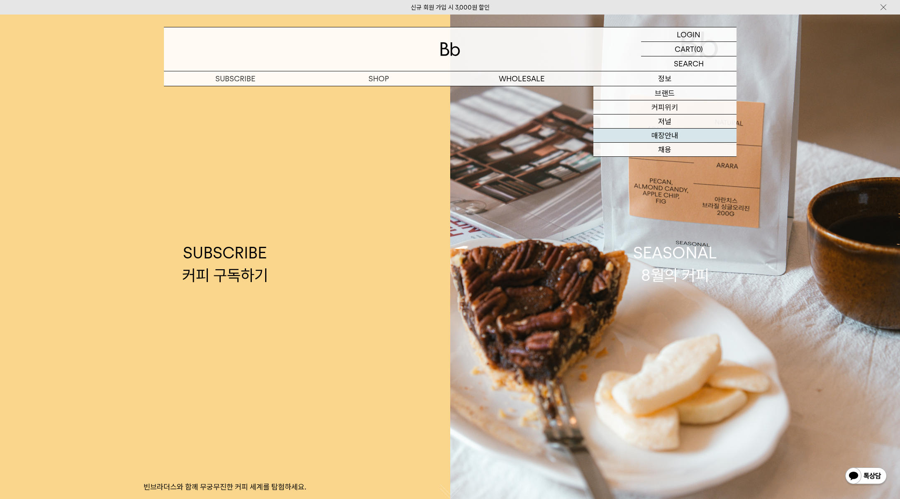  I want to click on a: CART (0), so click(689, 49).